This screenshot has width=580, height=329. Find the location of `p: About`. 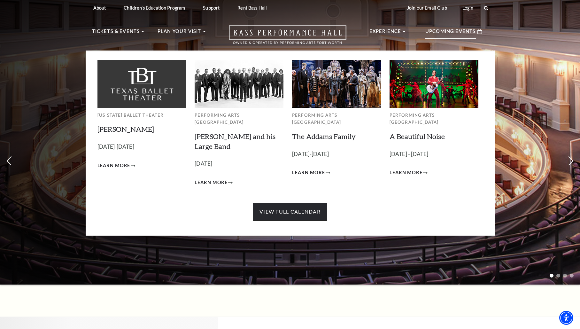

p: About is located at coordinates (100, 8).